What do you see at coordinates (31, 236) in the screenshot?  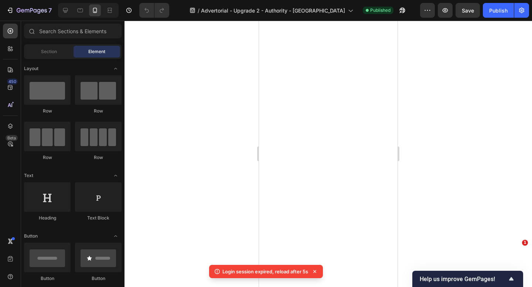 I see `span: Button` at bounding box center [31, 236].